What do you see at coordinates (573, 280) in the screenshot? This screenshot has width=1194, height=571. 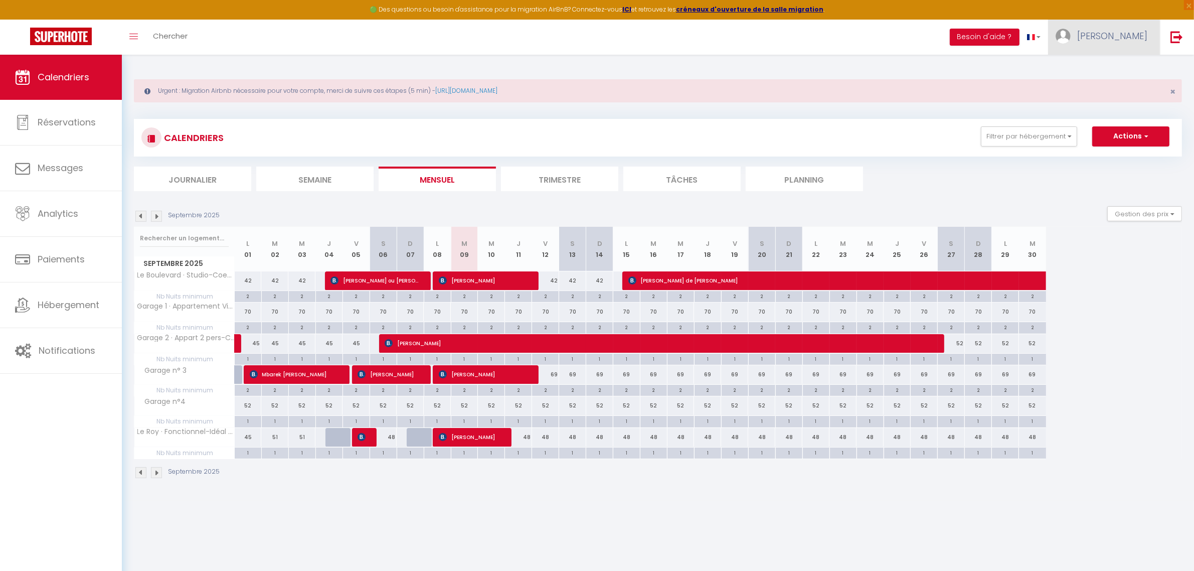 I see `div: 42` at bounding box center [573, 280].